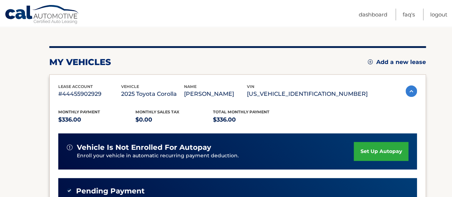 This screenshot has width=452, height=197. What do you see at coordinates (174, 120) in the screenshot?
I see `p: $0.00` at bounding box center [174, 120].